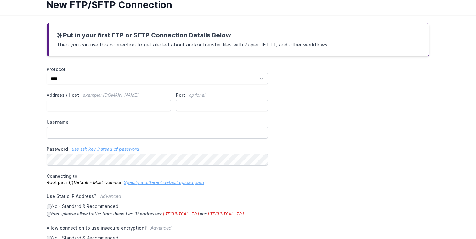  What do you see at coordinates (157, 70) in the screenshot?
I see `label: Protocol` at bounding box center [157, 70].